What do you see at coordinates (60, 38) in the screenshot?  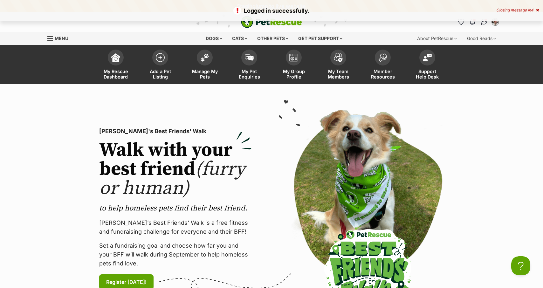 I see `a: Menu` at bounding box center [60, 38].